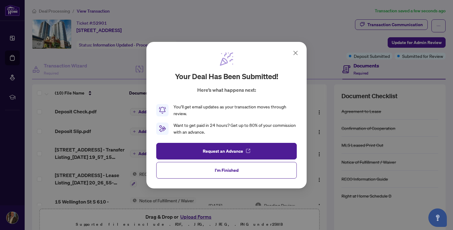 Image resolution: width=453 pixels, height=230 pixels. Describe the element at coordinates (226, 151) in the screenshot. I see `button: Request an Advance` at that location.